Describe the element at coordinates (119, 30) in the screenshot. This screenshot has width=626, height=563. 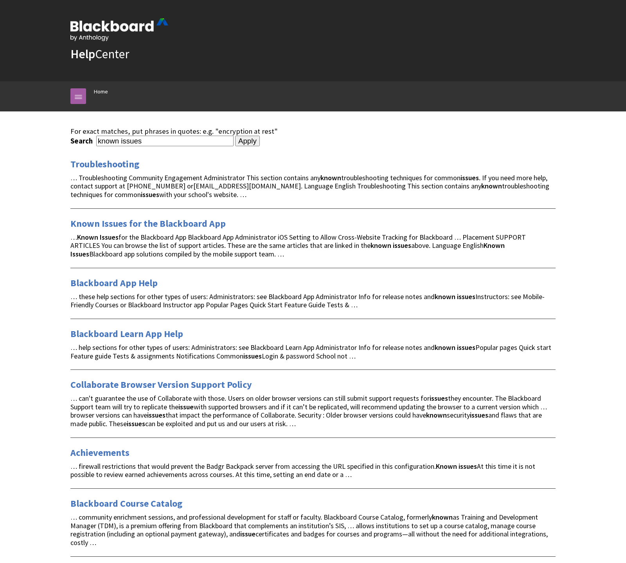
I see `img: Blackboard by Anthology` at that location.